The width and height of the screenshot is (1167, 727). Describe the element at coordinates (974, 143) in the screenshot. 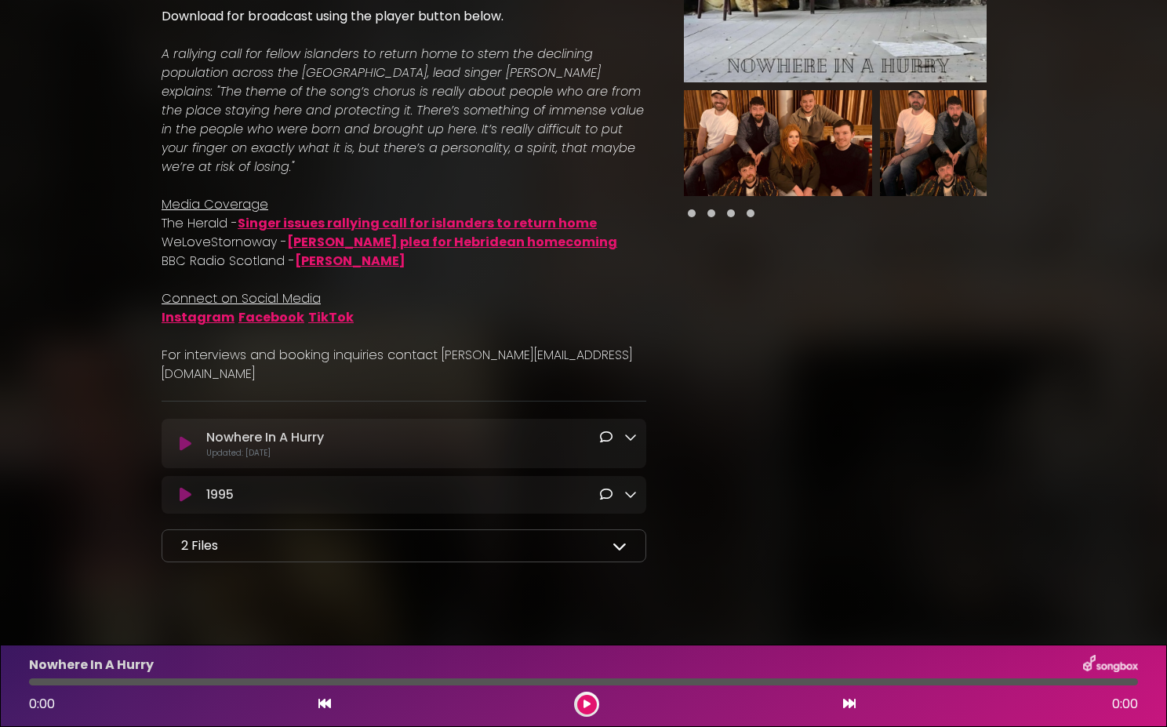

I see `img: 6GsWanlwSEGNTrGLcpPp` at that location.